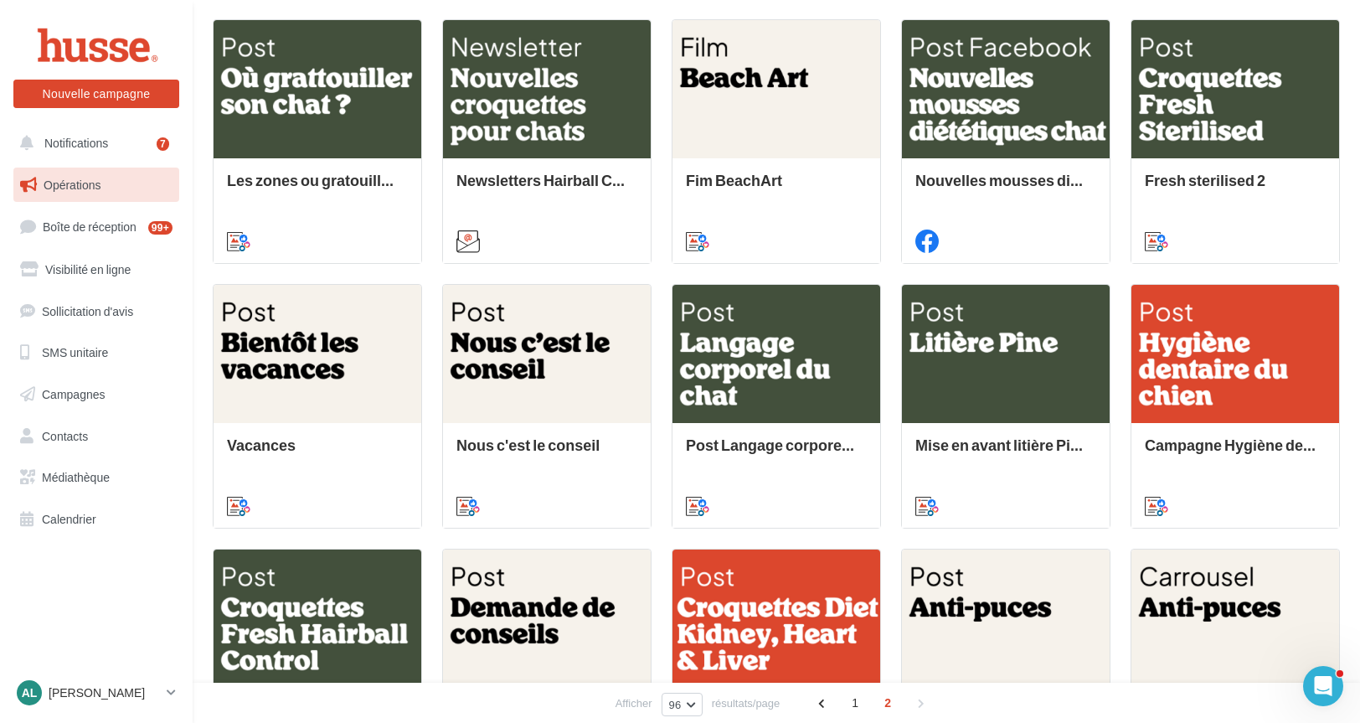 Image resolution: width=1360 pixels, height=723 pixels. I want to click on a: Opérations, so click(96, 185).